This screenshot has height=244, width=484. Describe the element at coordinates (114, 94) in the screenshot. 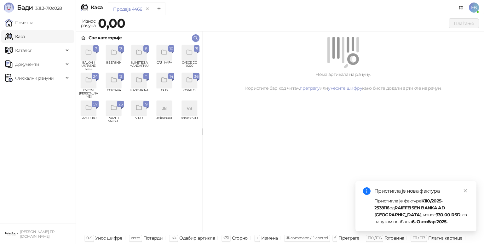

I see `span: DOSTAVA` at that location.